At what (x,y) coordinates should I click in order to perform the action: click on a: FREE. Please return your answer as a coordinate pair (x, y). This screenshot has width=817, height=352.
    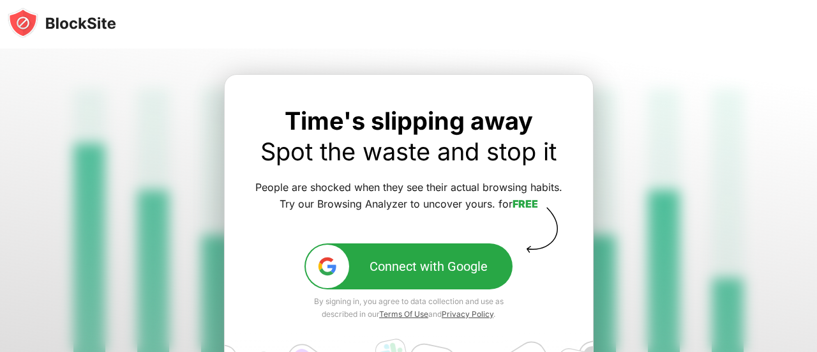
    Looking at the image, I should click on (526, 204).